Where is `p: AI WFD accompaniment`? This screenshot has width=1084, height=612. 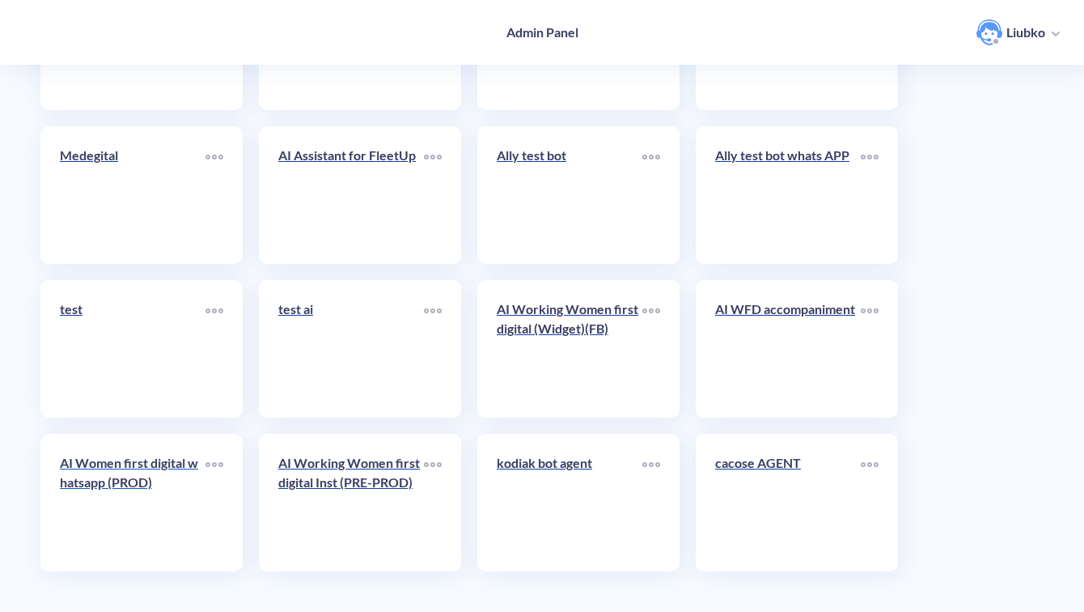 p: AI WFD accompaniment is located at coordinates (788, 309).